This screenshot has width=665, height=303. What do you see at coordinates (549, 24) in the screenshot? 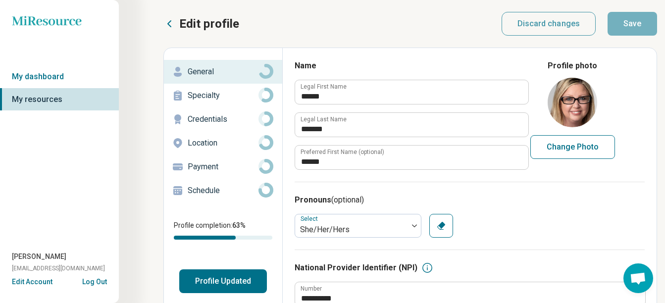
I see `button: Discard changes` at bounding box center [549, 24].